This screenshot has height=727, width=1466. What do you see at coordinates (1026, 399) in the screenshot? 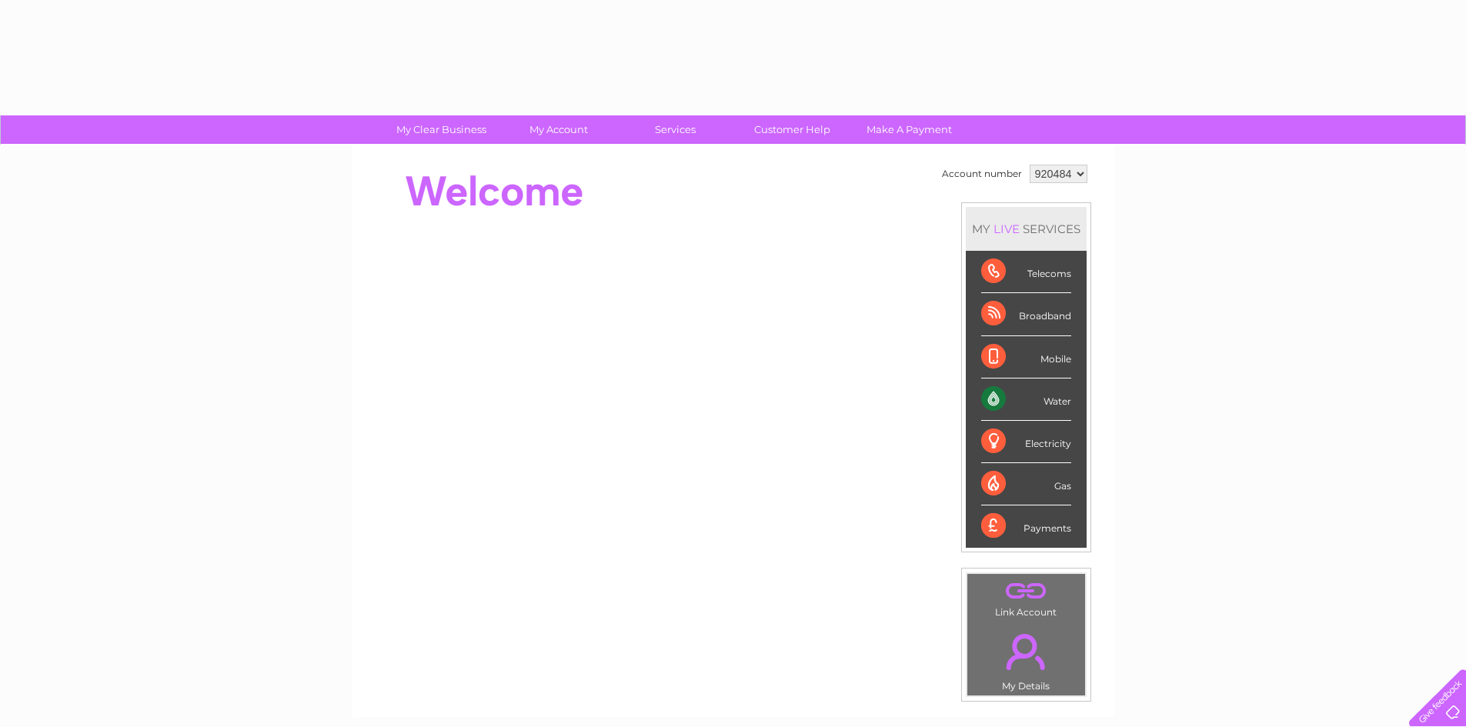
I see `div: Water` at bounding box center [1026, 399].